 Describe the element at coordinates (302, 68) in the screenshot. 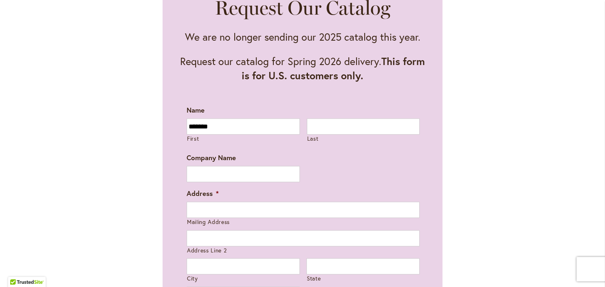

I see `p: Request our catalog for Spring 2026 delivery.` at that location.